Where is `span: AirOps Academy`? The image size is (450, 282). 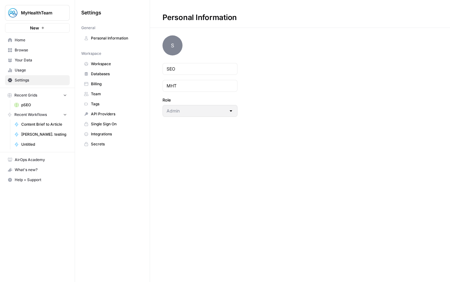
span: AirOps Academy is located at coordinates (41, 160).